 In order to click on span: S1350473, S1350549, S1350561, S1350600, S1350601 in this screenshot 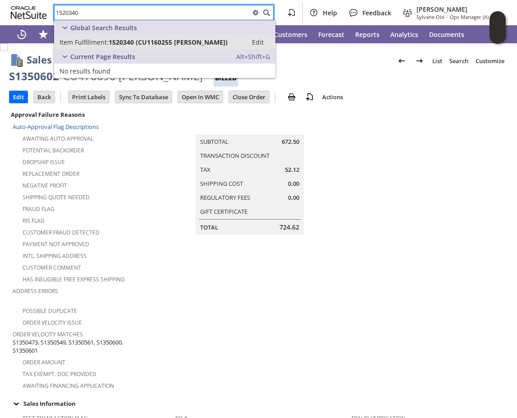, I will do `click(76, 346)`.